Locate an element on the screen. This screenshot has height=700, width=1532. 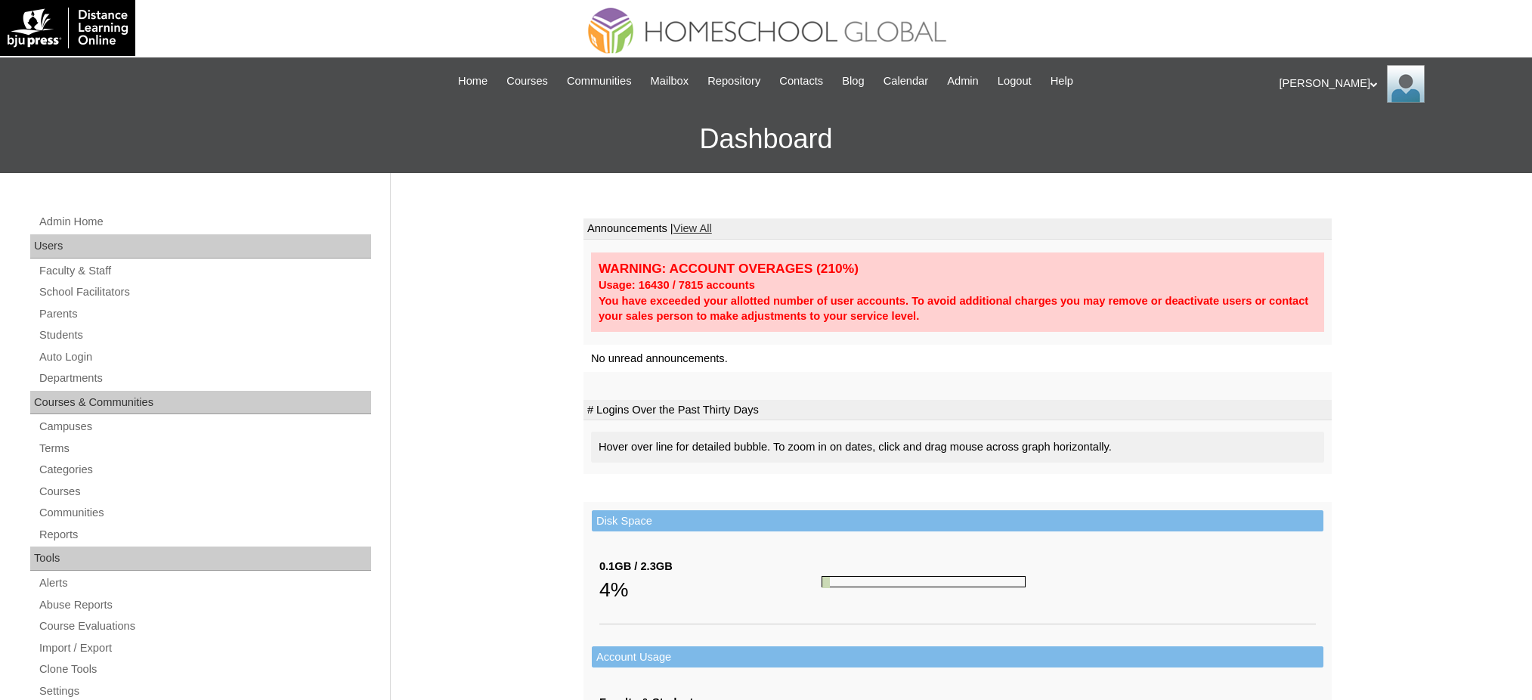
a: Help is located at coordinates (1062, 81).